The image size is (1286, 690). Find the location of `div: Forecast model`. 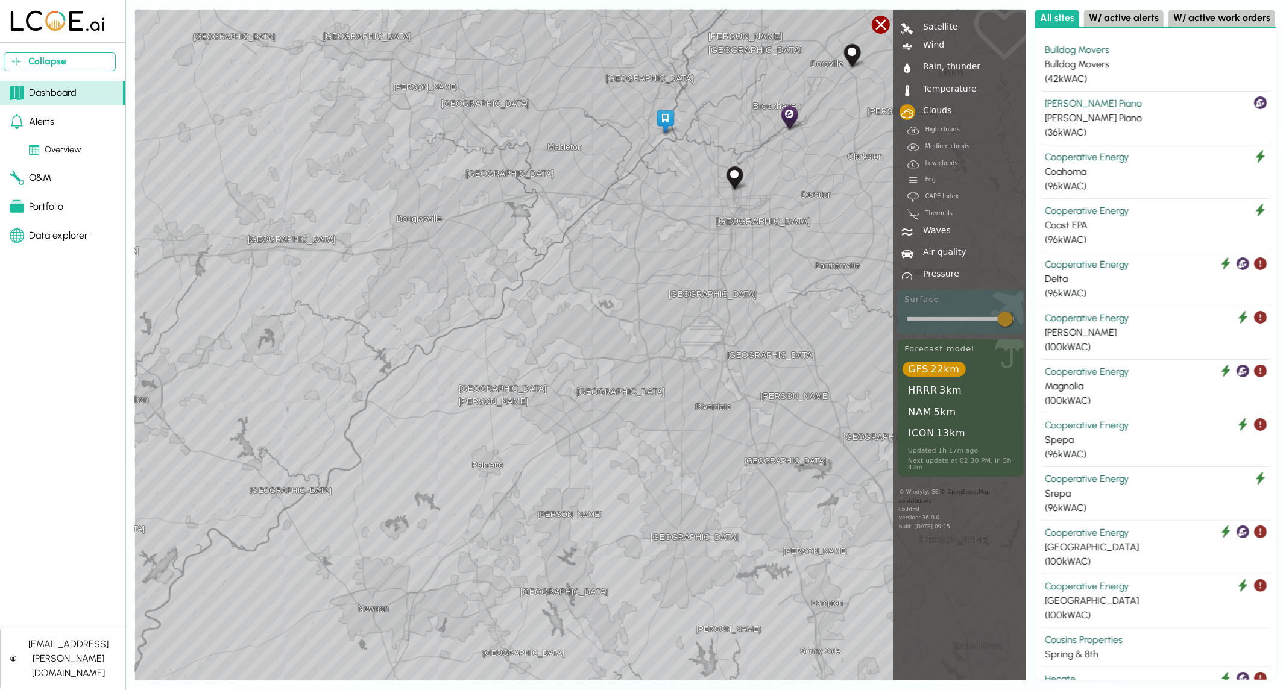

div: Forecast model is located at coordinates (962, 349).